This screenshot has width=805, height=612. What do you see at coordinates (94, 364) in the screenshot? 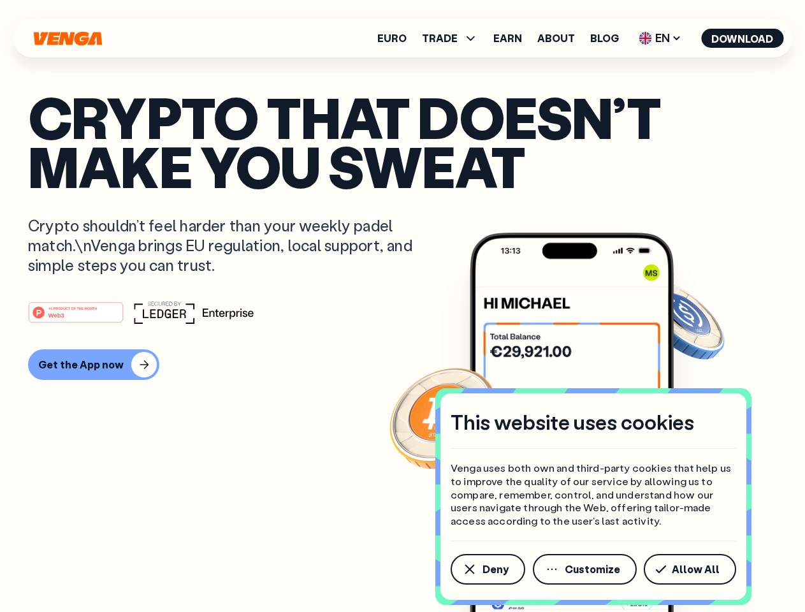
I see `button: Get the App now` at bounding box center [94, 364].